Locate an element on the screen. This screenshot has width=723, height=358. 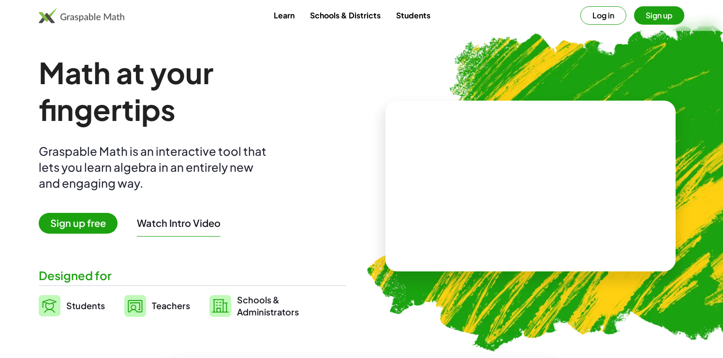
span: Sign up free is located at coordinates (78, 223).